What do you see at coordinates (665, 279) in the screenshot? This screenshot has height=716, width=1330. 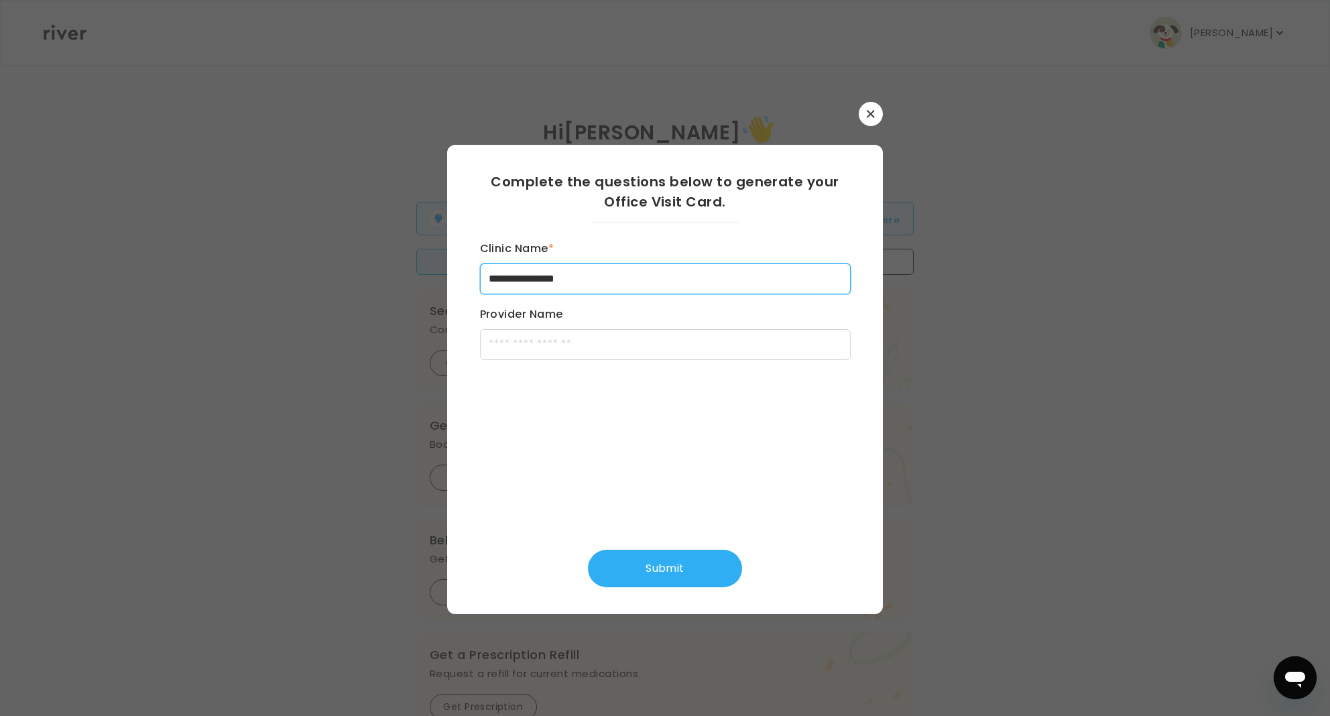 I see `input: clinicName` at bounding box center [665, 279].